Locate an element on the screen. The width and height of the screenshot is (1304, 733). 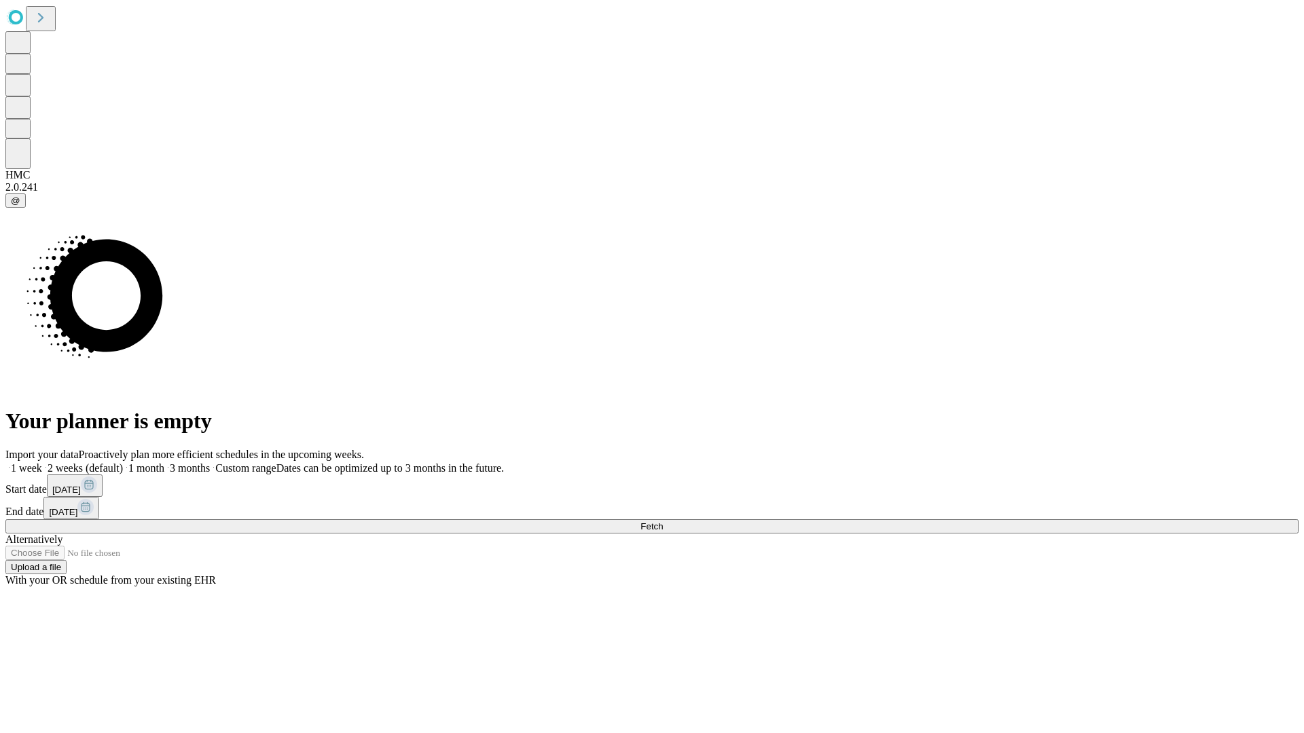
div: 2.0.241 is located at coordinates (652, 187).